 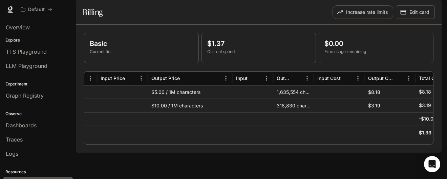 What do you see at coordinates (390, 92) in the screenshot?
I see `div: $8.18` at bounding box center [390, 92].